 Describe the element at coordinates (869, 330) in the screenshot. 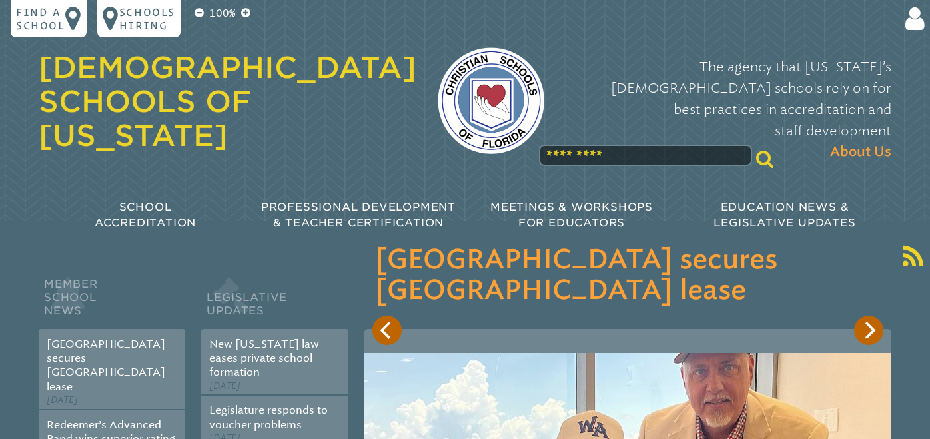

I see `button: Next` at that location.